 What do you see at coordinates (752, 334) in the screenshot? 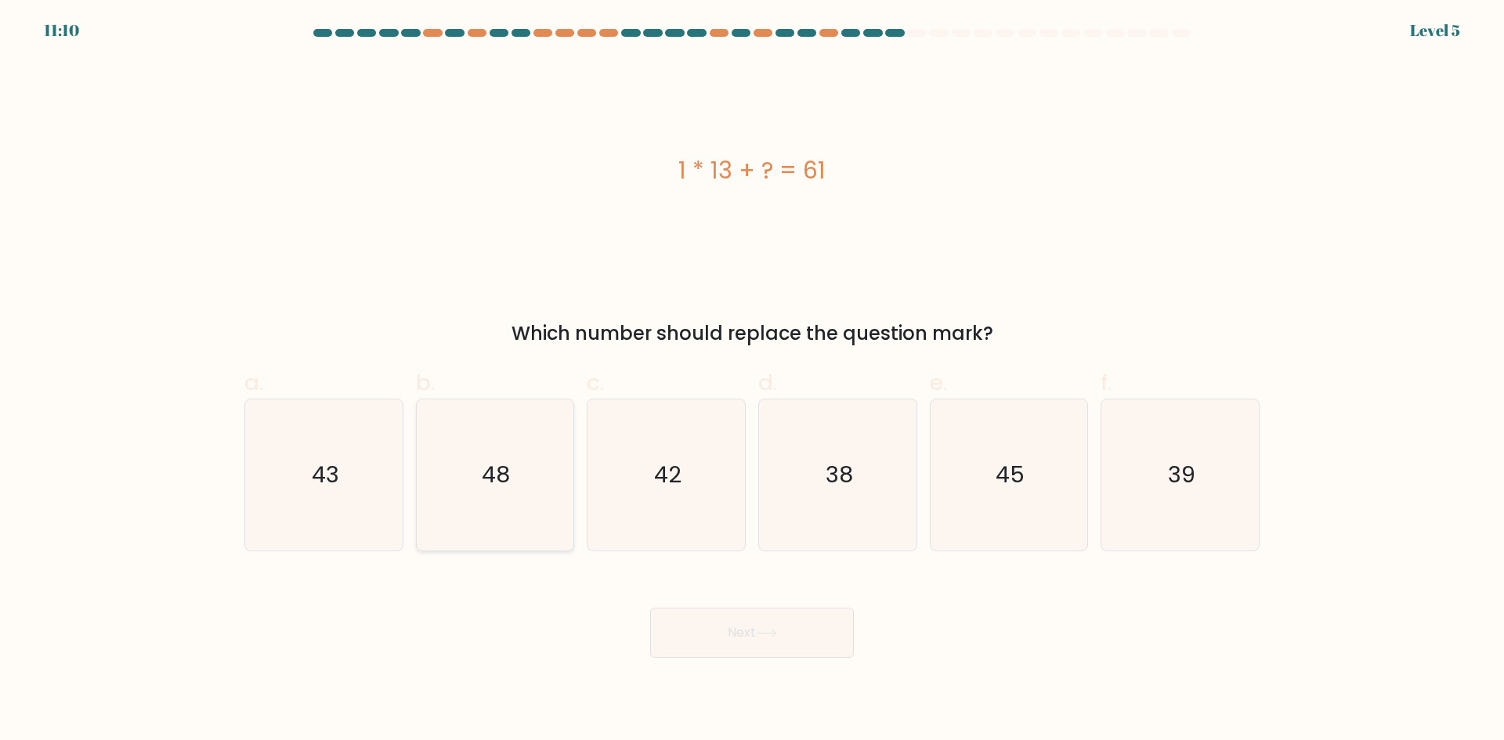
I see `div: Which number should replace the question mark?` at bounding box center [752, 334].